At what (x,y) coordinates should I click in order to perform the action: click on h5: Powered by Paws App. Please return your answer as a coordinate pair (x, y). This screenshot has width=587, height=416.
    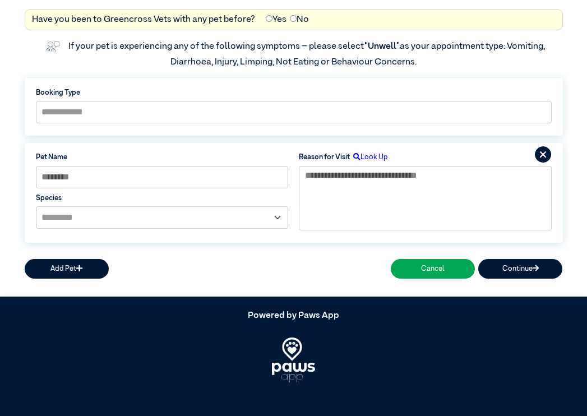
    Looking at the image, I should click on (294, 315).